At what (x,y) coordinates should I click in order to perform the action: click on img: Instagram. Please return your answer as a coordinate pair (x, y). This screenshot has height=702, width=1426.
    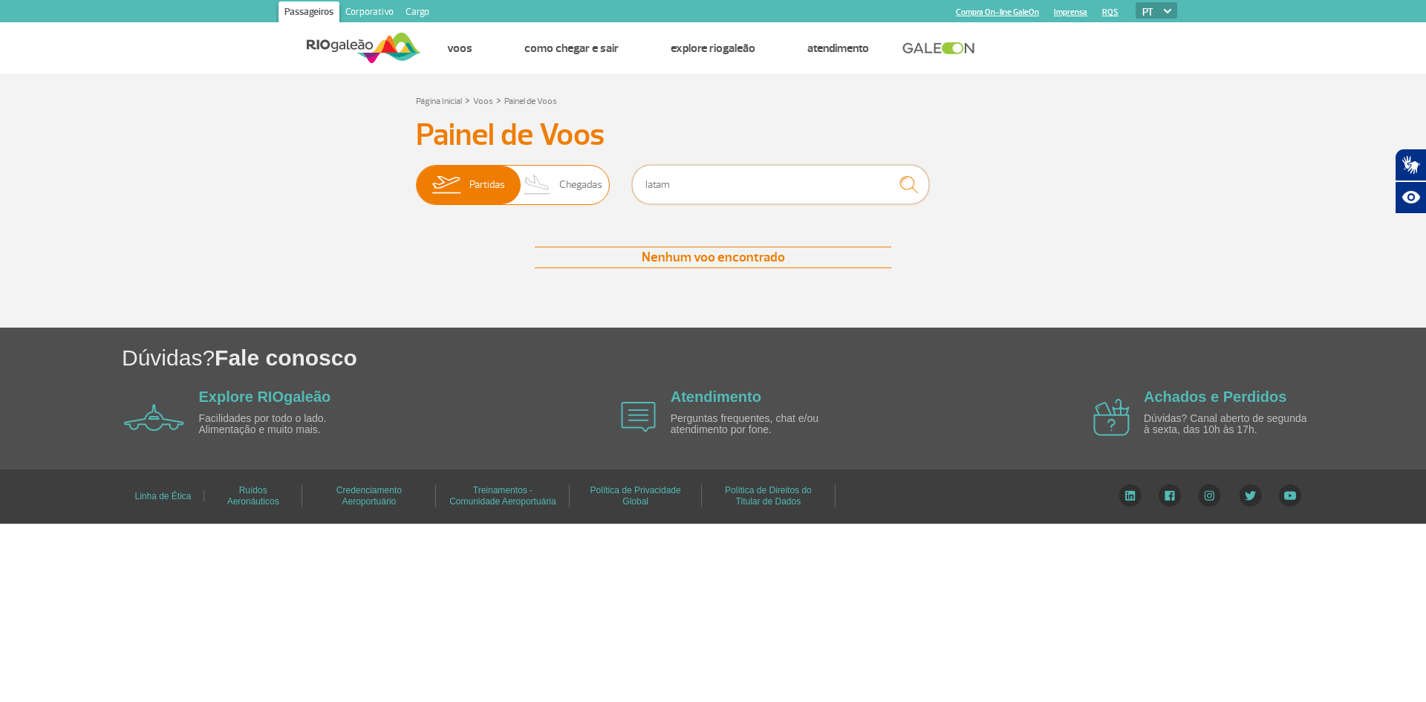
    Looking at the image, I should click on (1209, 495).